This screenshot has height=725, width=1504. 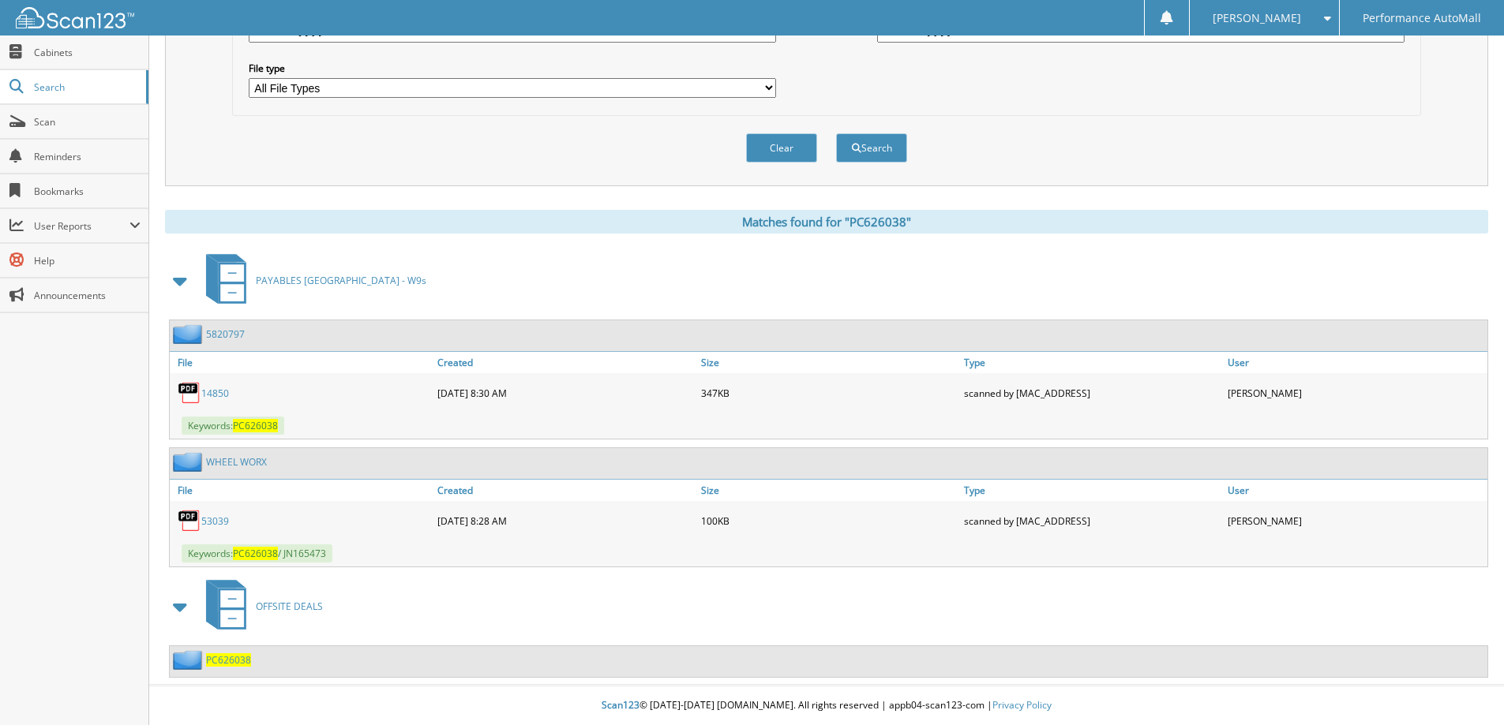 I want to click on span: Keywords: / JN165473, so click(x=257, y=553).